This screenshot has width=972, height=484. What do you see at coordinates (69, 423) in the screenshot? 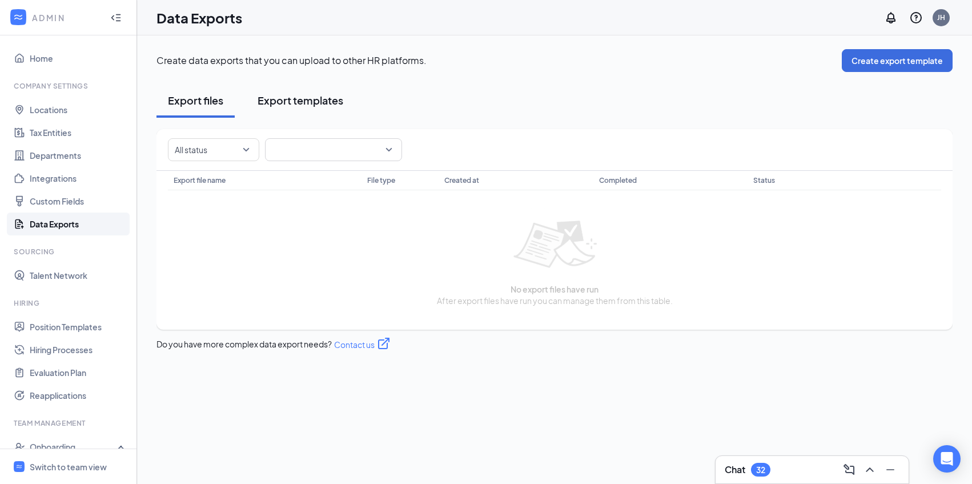
I see `div: Team Management` at bounding box center [69, 423].